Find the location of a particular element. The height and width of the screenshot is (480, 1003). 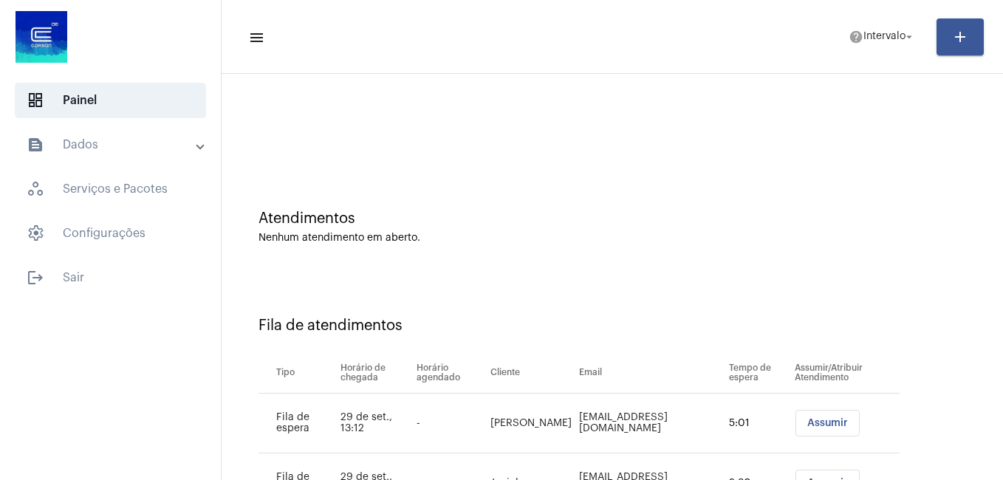

span: Sair is located at coordinates (110, 278).